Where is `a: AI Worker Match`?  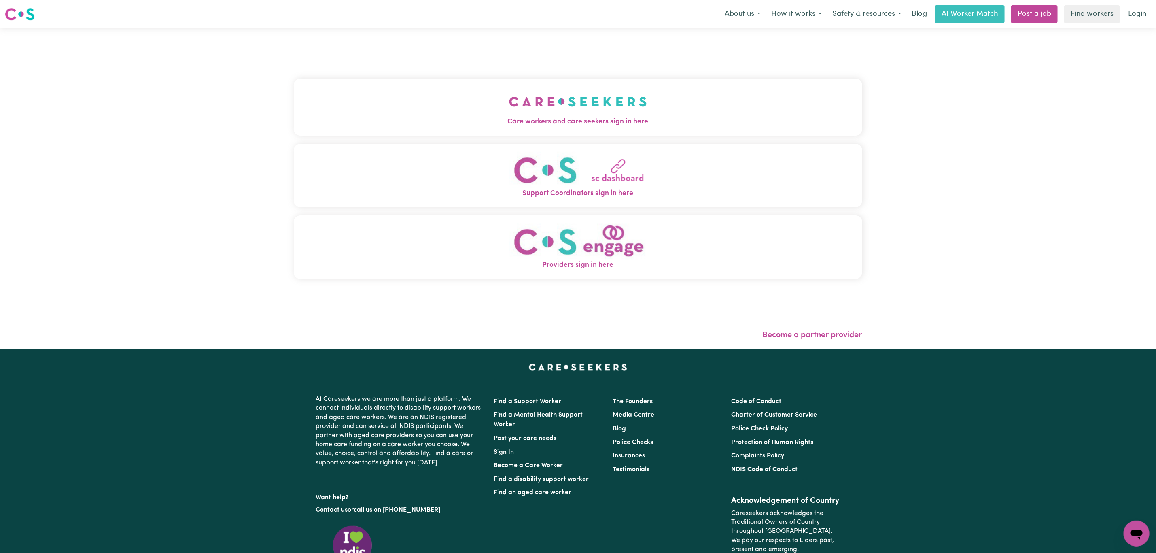 a: AI Worker Match is located at coordinates (970, 14).